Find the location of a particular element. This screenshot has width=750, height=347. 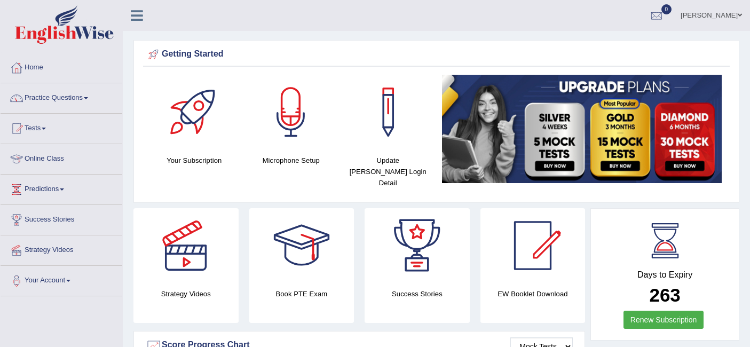

h4: Microphone Setup is located at coordinates (291, 160).